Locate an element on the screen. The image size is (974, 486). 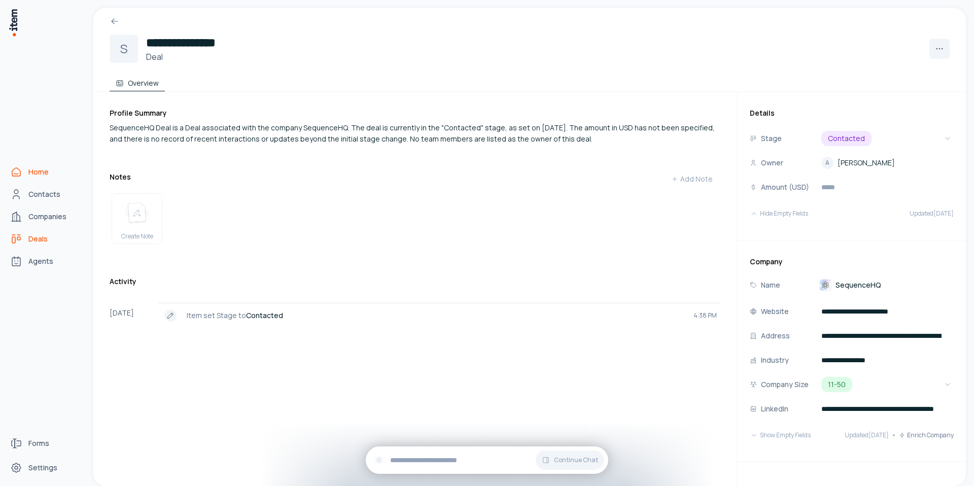
span: Settings is located at coordinates (43, 468).